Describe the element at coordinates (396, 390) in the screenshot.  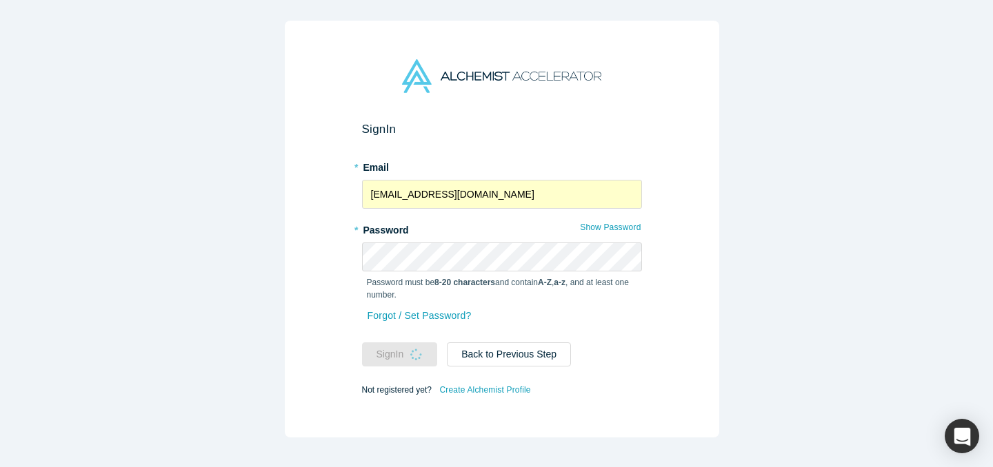
I see `span: Not registered yet?` at that location.